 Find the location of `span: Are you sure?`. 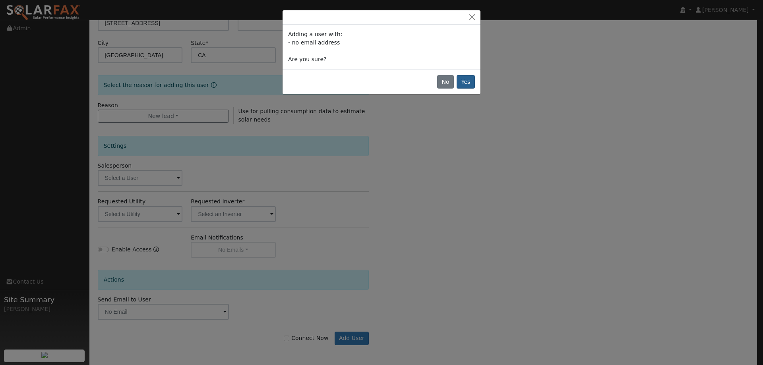

span: Are you sure? is located at coordinates (307, 59).